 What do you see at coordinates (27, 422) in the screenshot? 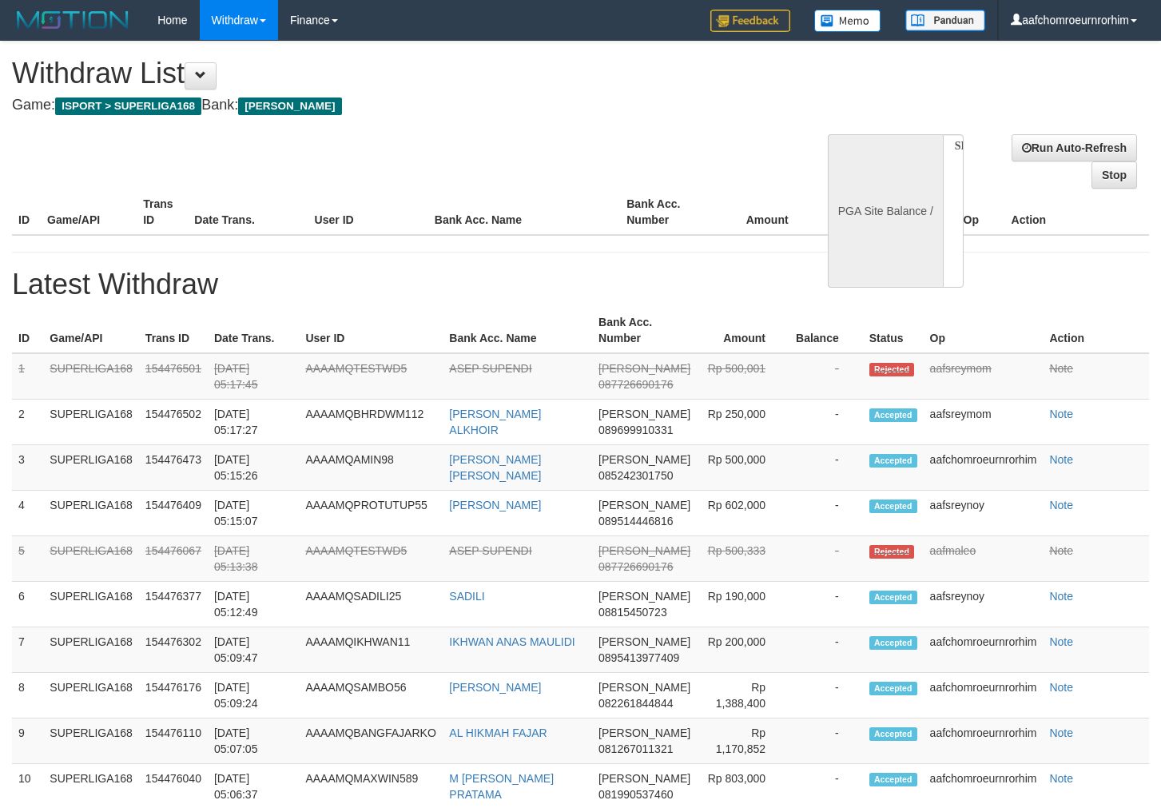
I see `td: 2` at bounding box center [27, 422].